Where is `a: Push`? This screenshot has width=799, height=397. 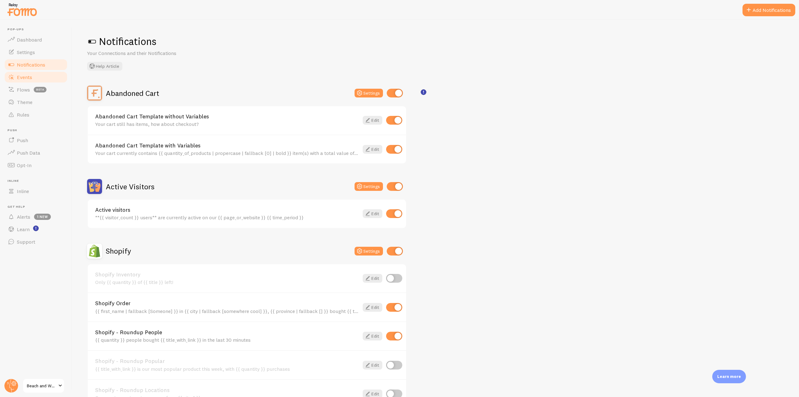
a: Push is located at coordinates (36, 140).